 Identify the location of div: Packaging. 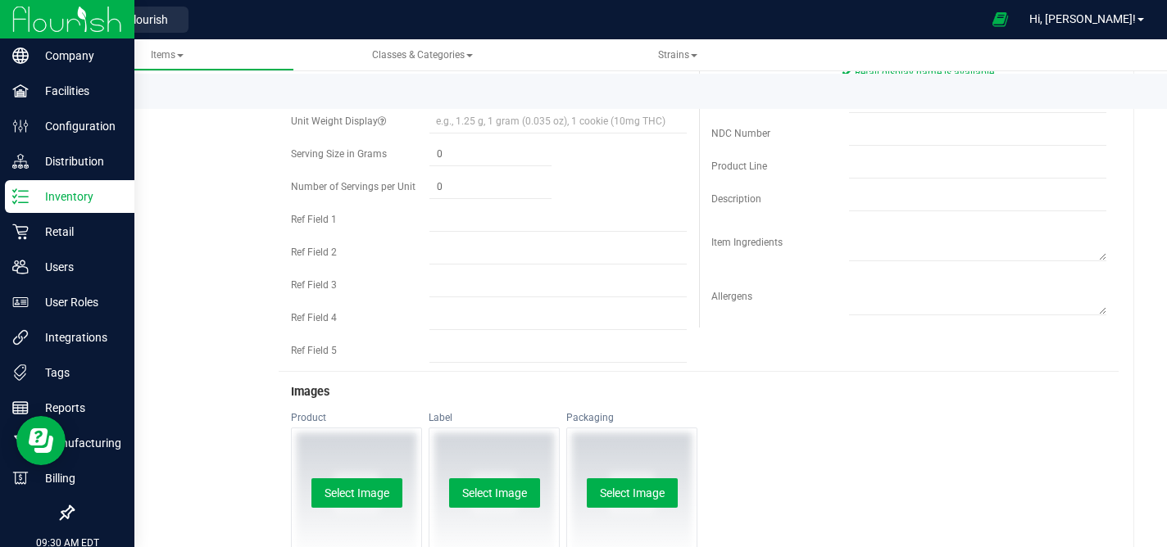
(632, 418).